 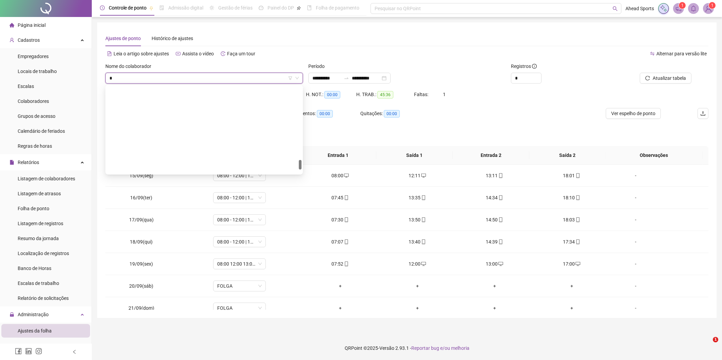 What do you see at coordinates (29, 351) in the screenshot?
I see `span: linkedin` at bounding box center [29, 351].